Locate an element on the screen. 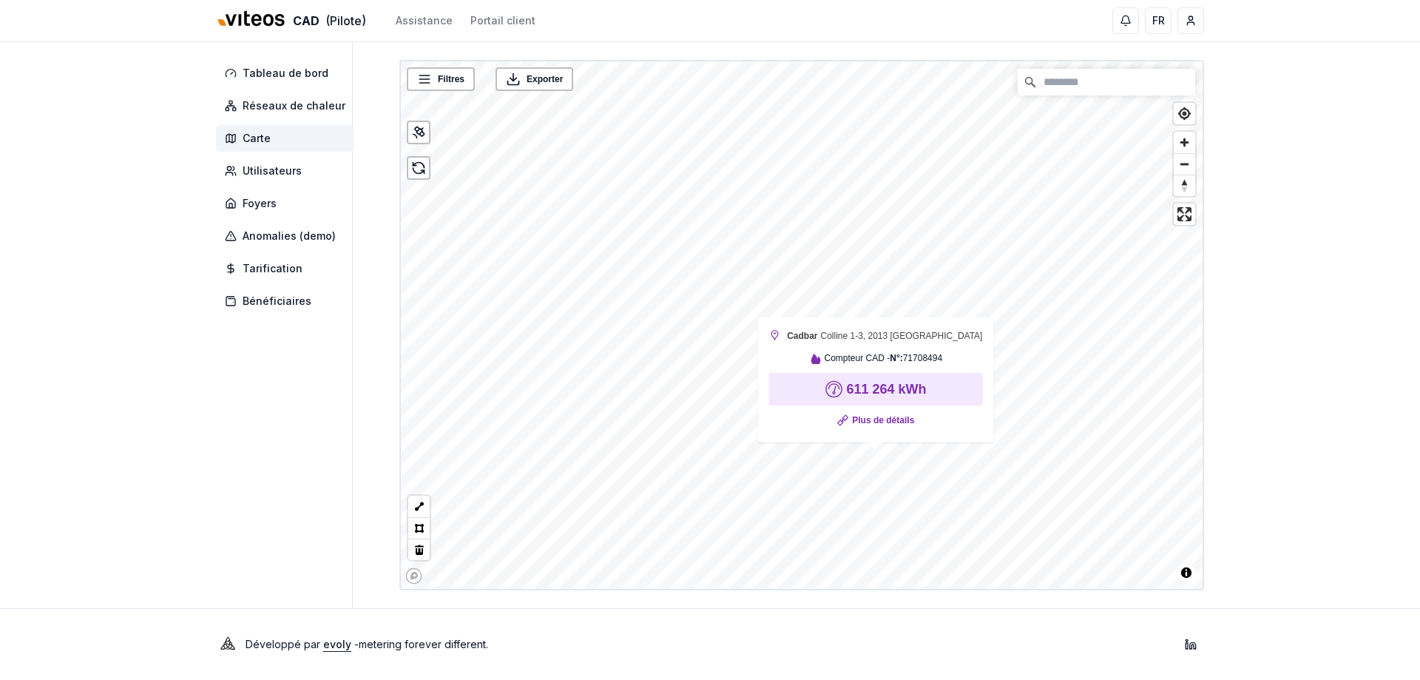 The height and width of the screenshot is (680, 1420). span: Zoom in is located at coordinates (1184, 142).